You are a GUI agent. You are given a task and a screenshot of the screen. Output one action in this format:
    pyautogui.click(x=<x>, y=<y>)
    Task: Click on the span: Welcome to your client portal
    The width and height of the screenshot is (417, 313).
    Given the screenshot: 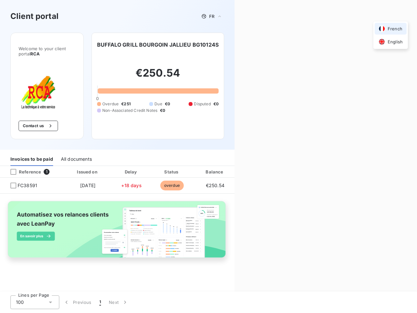 What is the action you would take?
    pyautogui.click(x=47, y=51)
    